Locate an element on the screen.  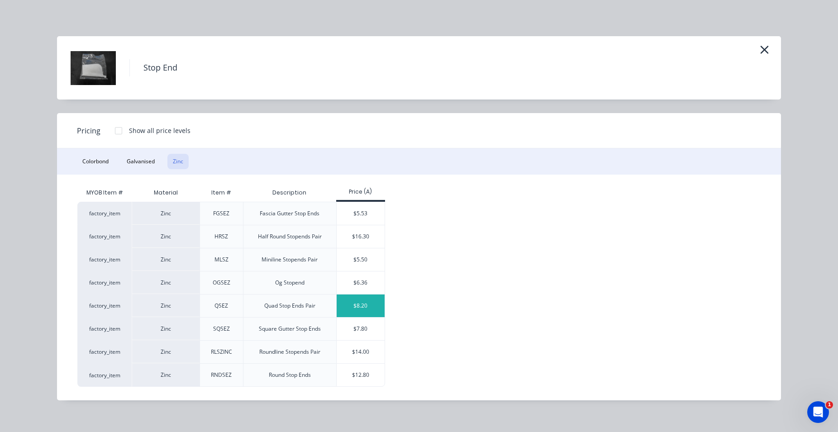
div: RLSZINC is located at coordinates (221, 352).